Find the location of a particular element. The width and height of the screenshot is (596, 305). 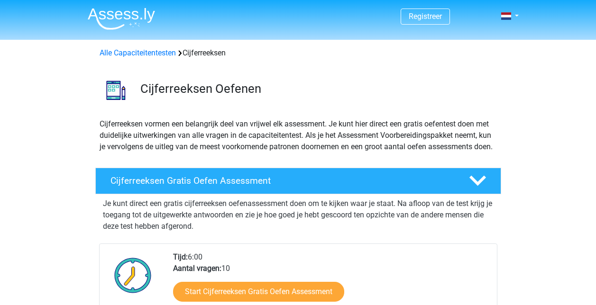

b: Tijd: is located at coordinates (180, 257).